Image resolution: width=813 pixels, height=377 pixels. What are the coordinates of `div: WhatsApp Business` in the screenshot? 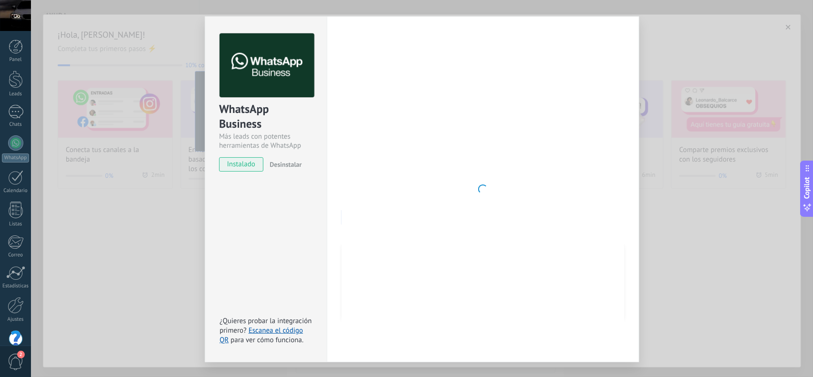 It's located at (266, 117).